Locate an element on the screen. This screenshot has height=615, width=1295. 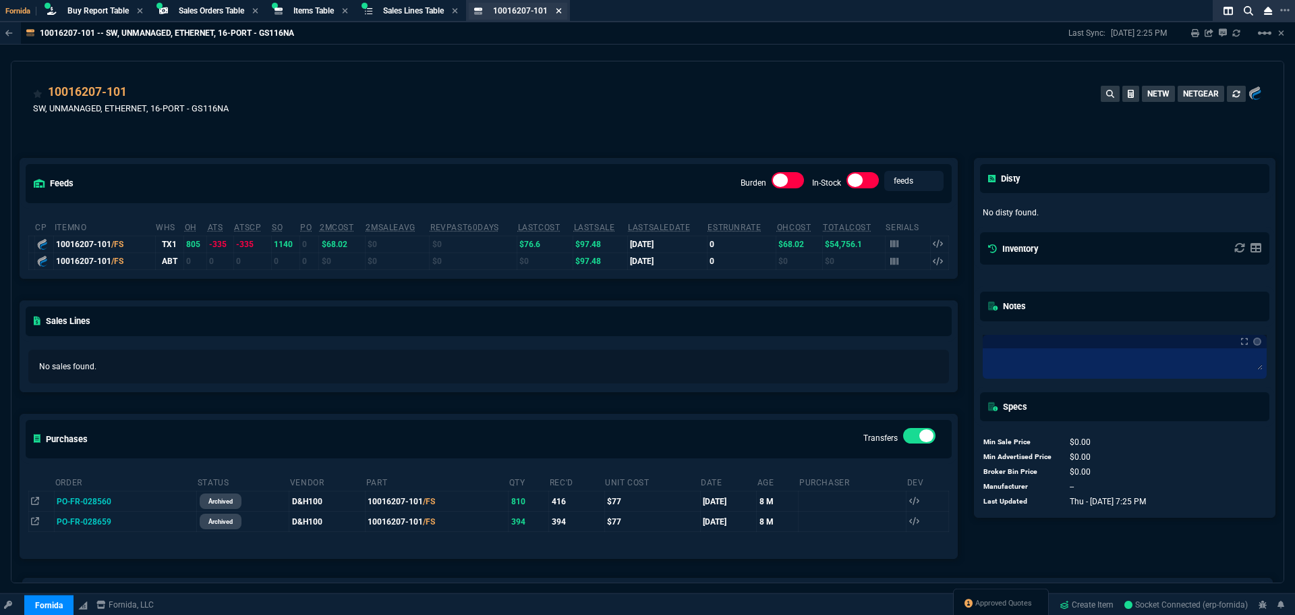
h5: feeds is located at coordinates (53, 183).